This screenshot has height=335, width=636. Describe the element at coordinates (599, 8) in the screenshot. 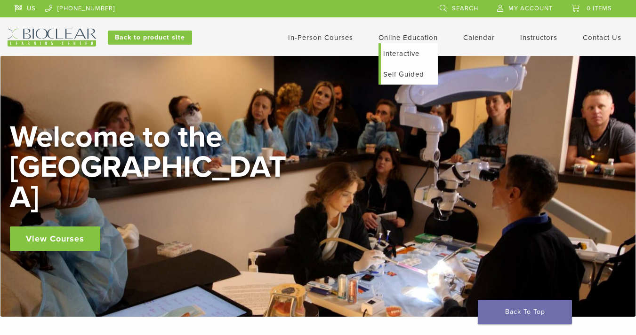

I see `span: 0 items` at that location.